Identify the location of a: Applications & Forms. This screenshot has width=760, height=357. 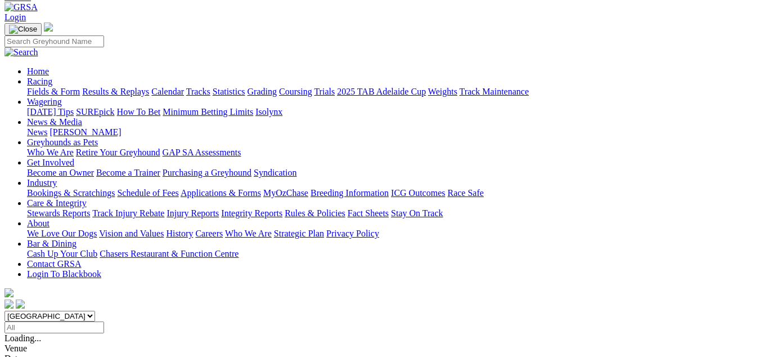
(220, 192).